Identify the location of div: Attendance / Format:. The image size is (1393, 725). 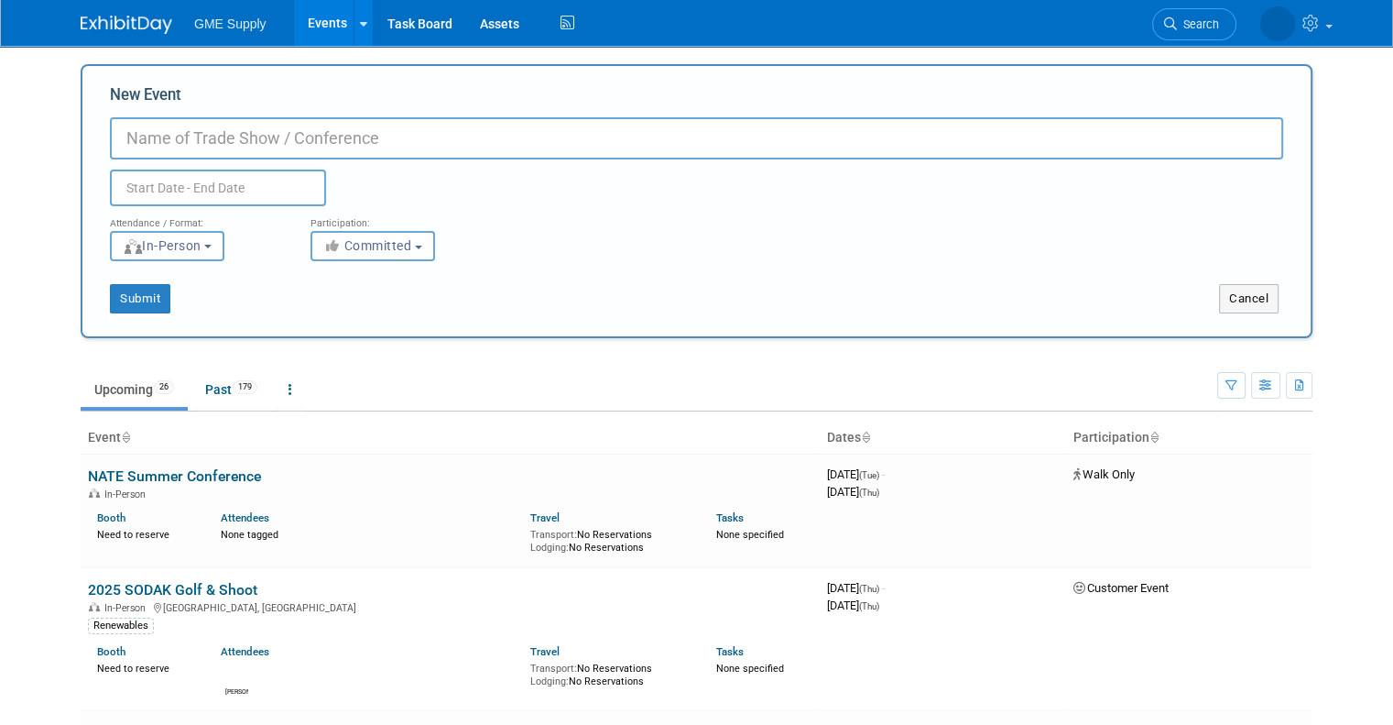
(196, 218).